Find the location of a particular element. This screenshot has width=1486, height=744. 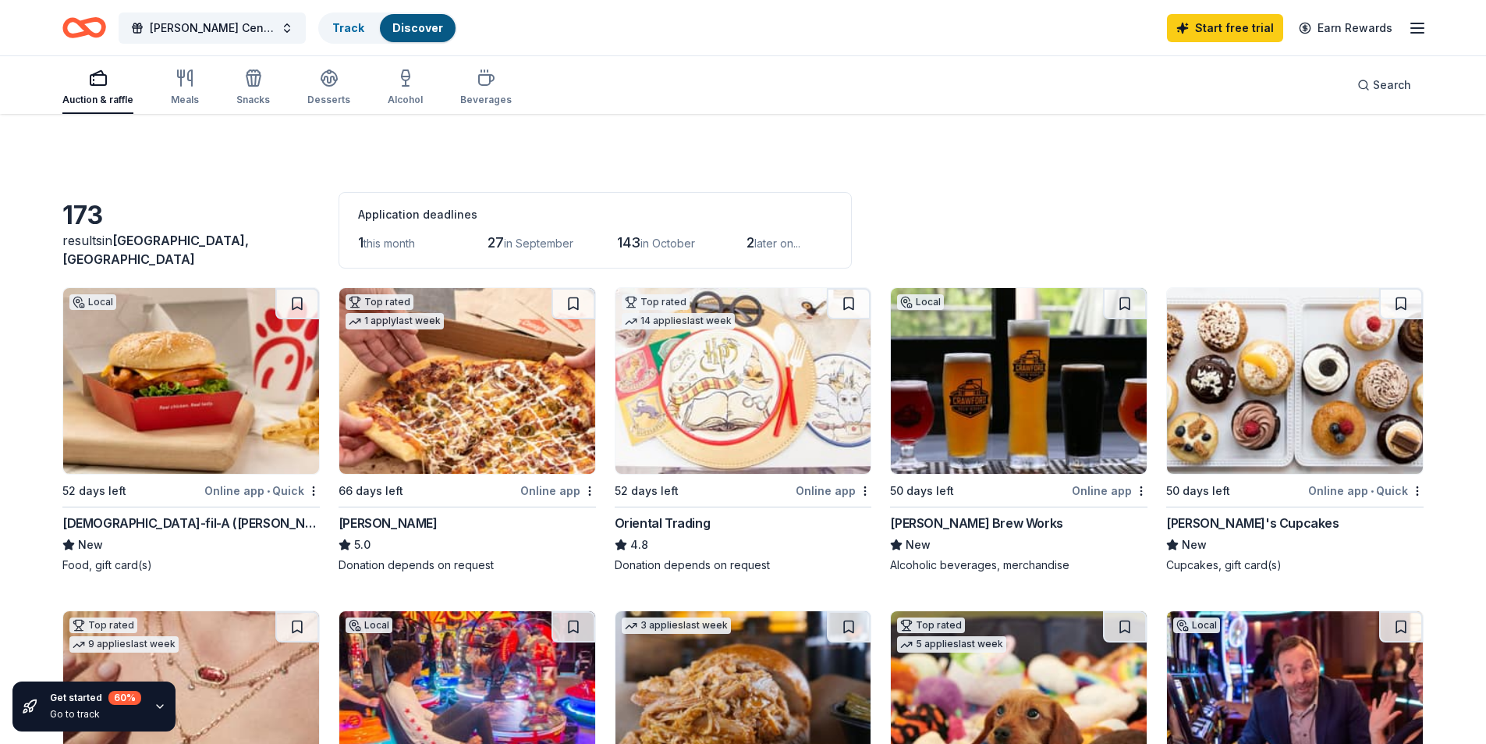

img: Image for Chick-fil-A (Davenport) is located at coordinates (191, 381).